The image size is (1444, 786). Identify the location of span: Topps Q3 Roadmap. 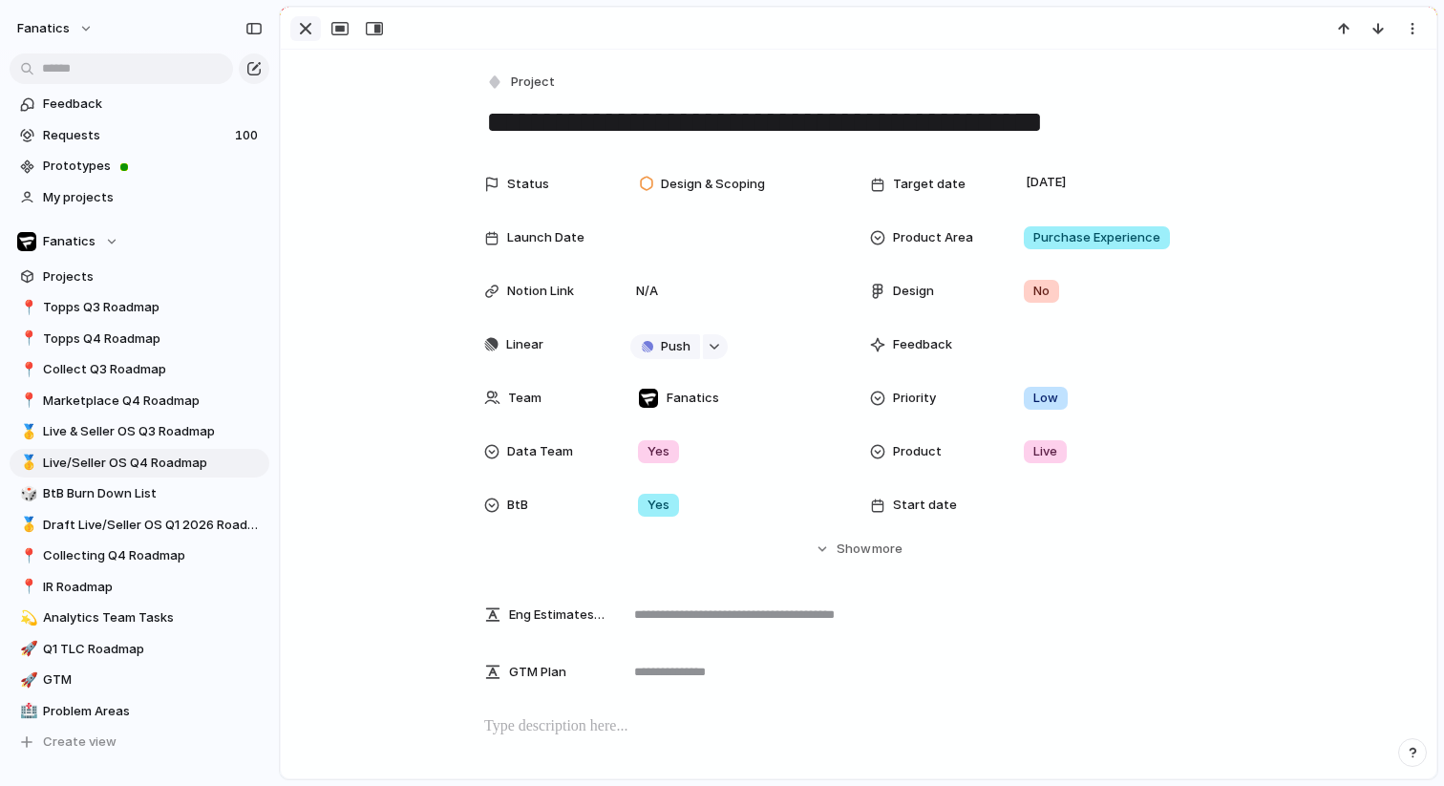
(153, 308).